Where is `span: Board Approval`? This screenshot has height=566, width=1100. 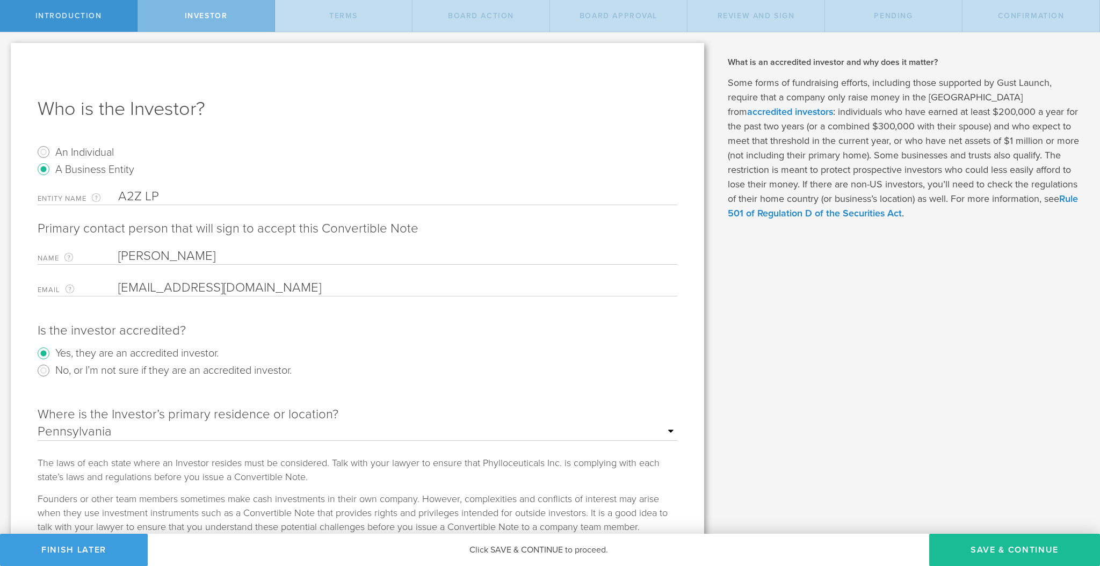
span: Board Approval is located at coordinates (618, 16).